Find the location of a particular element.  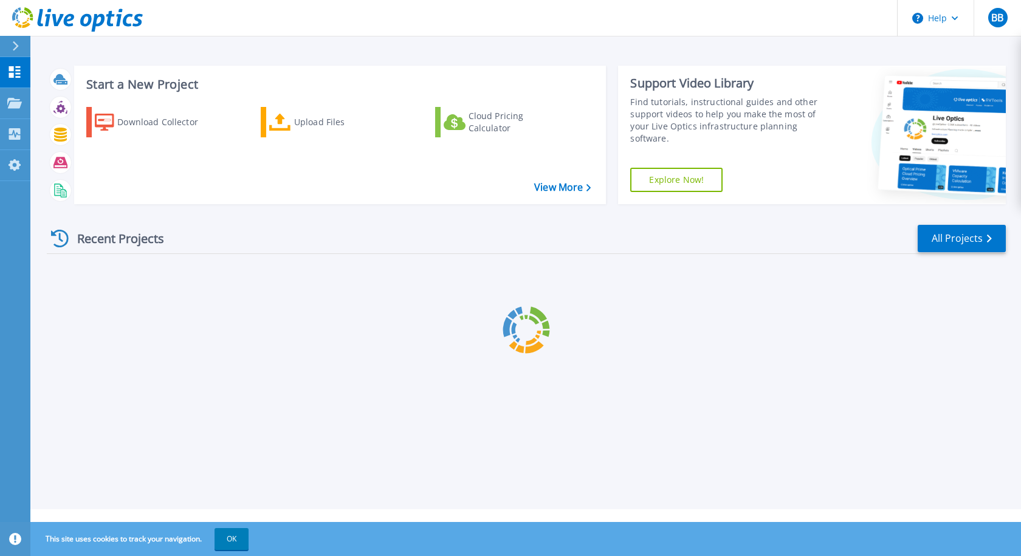

a: All Projects is located at coordinates (962, 238).